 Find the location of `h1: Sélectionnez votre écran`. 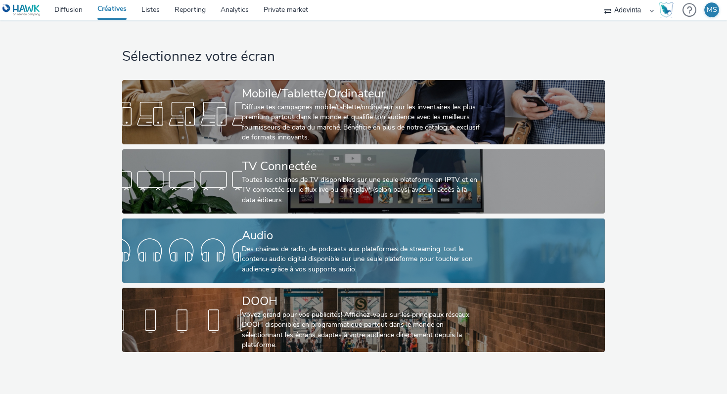

h1: Sélectionnez votre écran is located at coordinates (363, 57).